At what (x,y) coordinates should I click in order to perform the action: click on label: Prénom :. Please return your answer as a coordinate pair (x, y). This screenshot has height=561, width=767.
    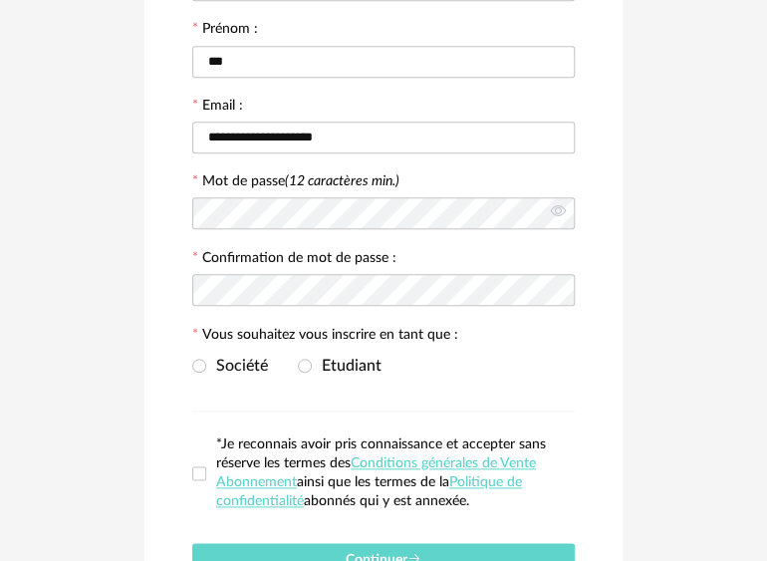
    Looking at the image, I should click on (225, 31).